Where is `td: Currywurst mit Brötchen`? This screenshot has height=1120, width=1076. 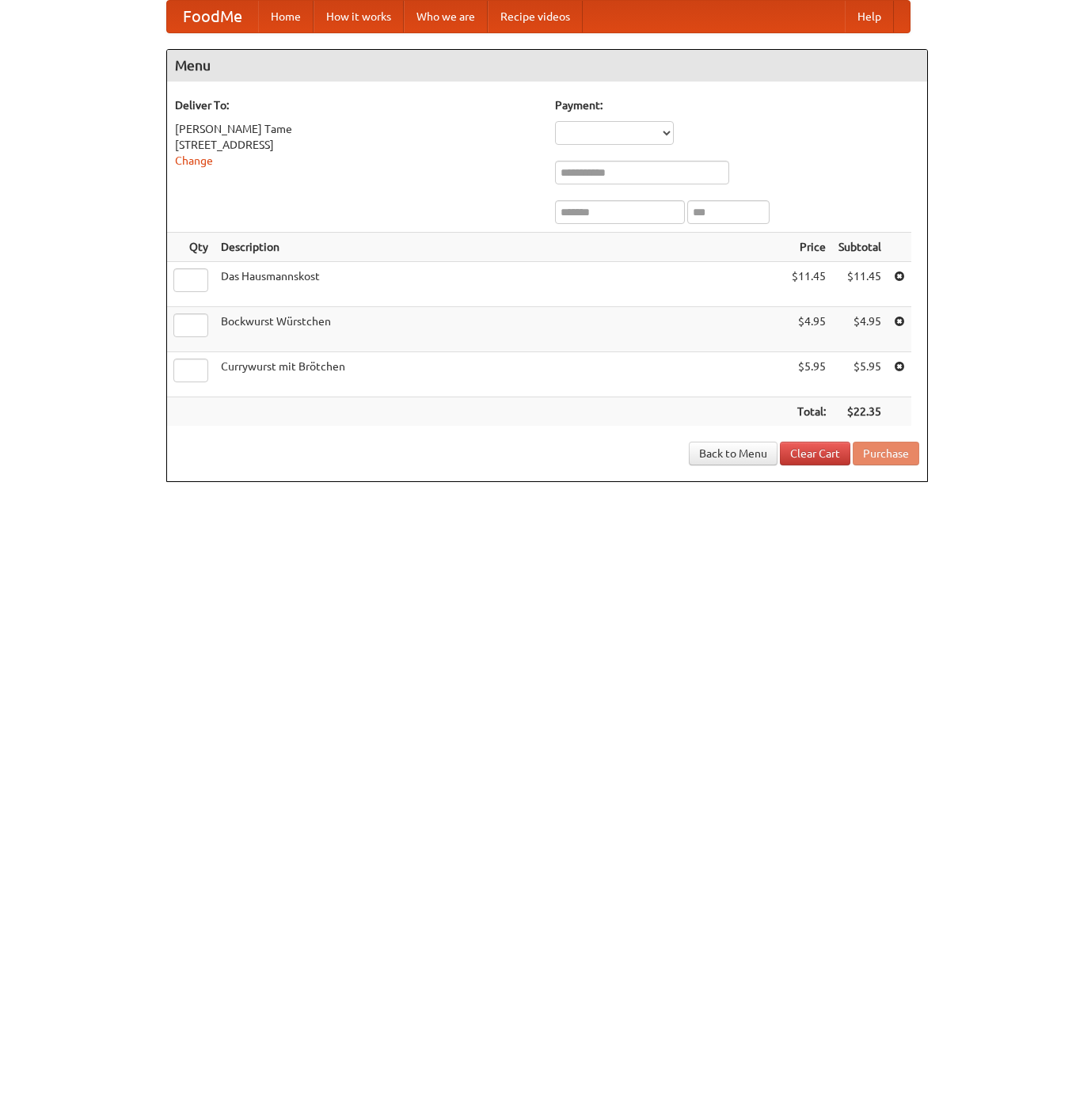 td: Currywurst mit Brötchen is located at coordinates (499, 375).